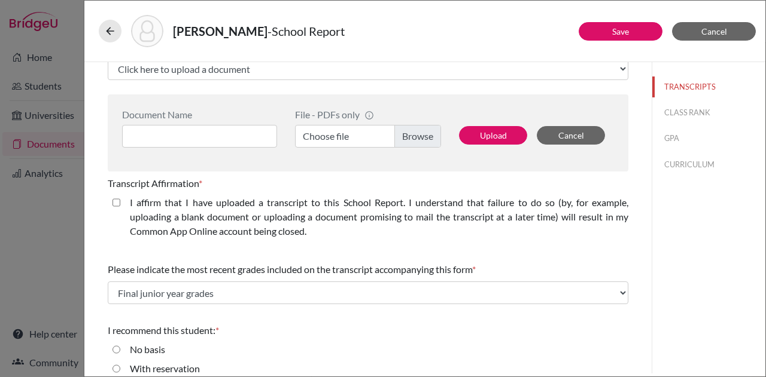 Image resolution: width=766 pixels, height=377 pixels. What do you see at coordinates (162, 330) in the screenshot?
I see `span: I recommend this student:` at bounding box center [162, 330].